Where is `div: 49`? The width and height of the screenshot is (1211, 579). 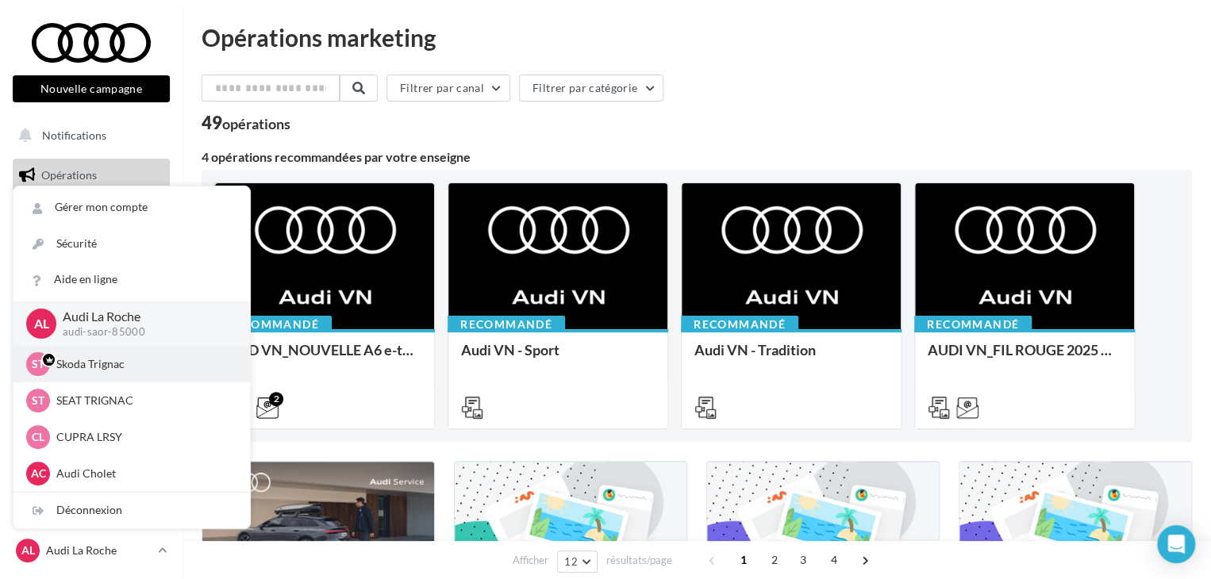
div: 49 is located at coordinates (246, 123).